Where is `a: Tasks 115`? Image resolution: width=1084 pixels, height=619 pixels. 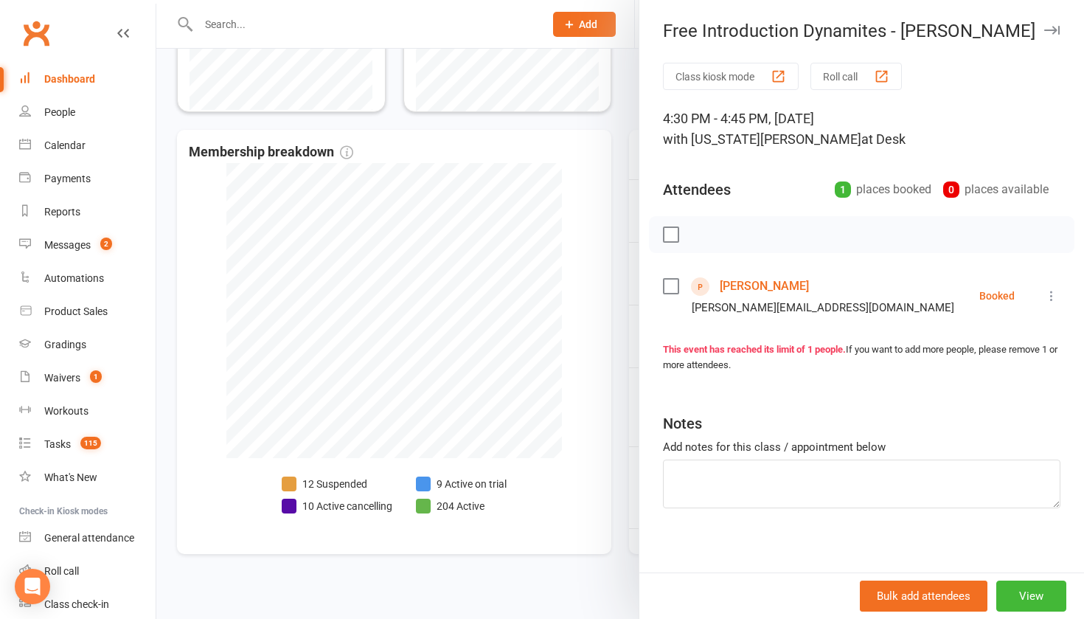
a: Tasks 115 is located at coordinates (87, 444).